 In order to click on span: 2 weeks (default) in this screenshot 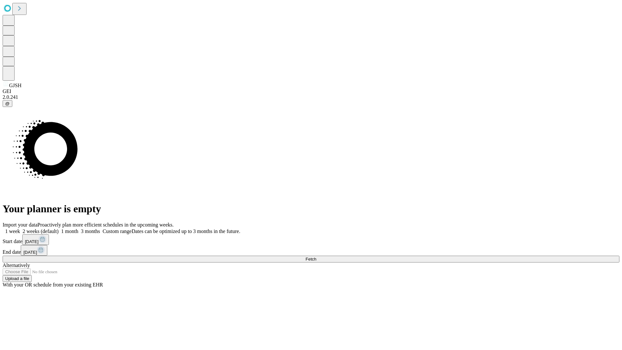, I will do `click(41, 231)`.